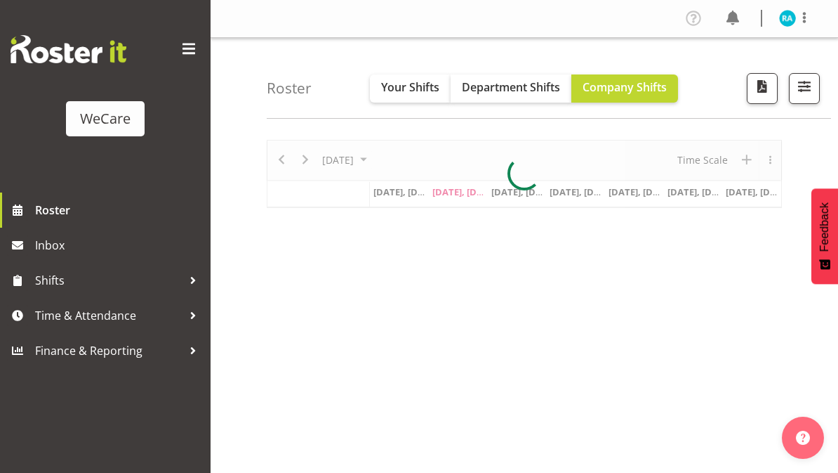 Image resolution: width=838 pixels, height=473 pixels. What do you see at coordinates (109, 280) in the screenshot?
I see `span: Shifts` at bounding box center [109, 280].